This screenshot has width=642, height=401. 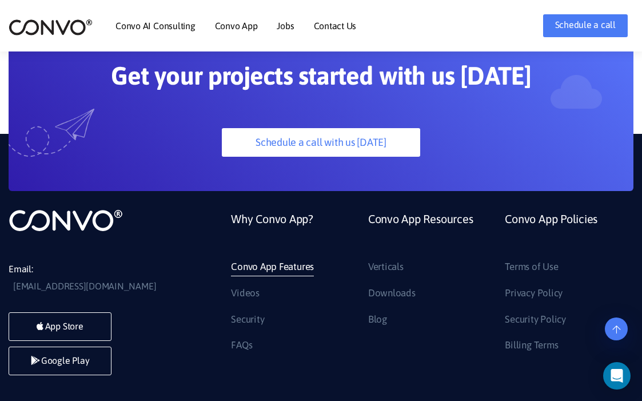 I want to click on img: logo_2.png, so click(x=50, y=27).